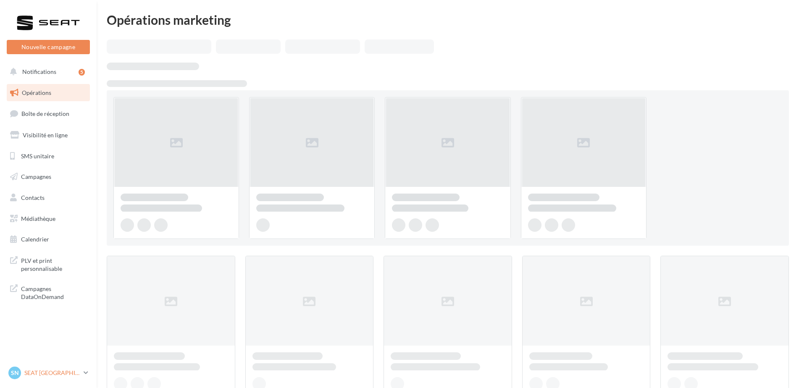 This screenshot has height=388, width=799. I want to click on span: Campagnes DataOnDemand, so click(54, 292).